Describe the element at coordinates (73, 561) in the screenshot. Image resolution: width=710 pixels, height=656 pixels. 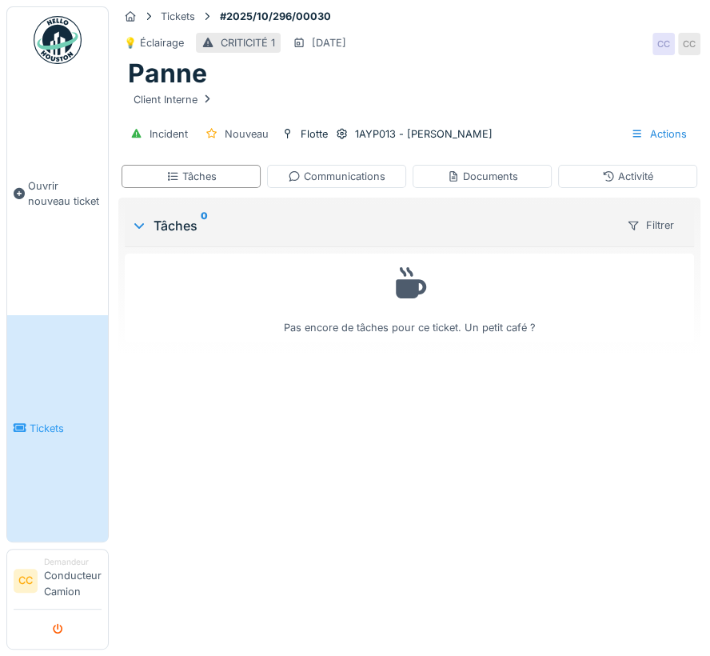
I see `div: Demandeur` at that location.